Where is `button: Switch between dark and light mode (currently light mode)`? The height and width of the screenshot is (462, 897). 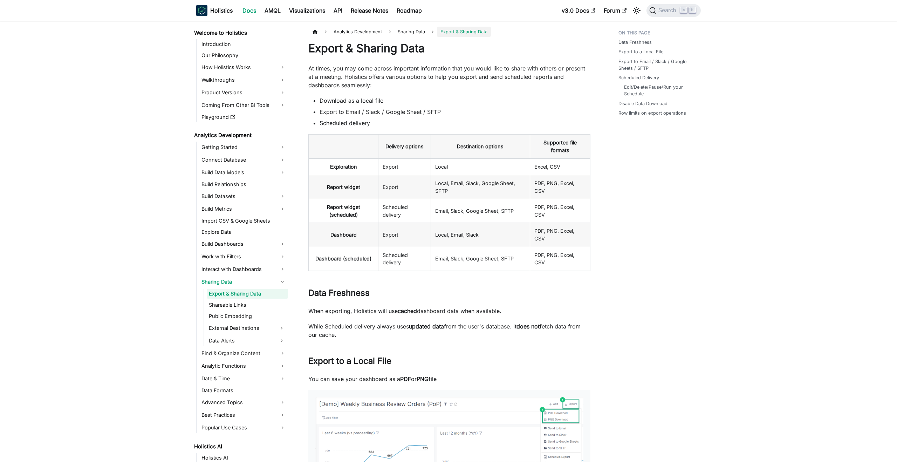
button: Switch between dark and light mode (currently light mode) is located at coordinates (637, 11).